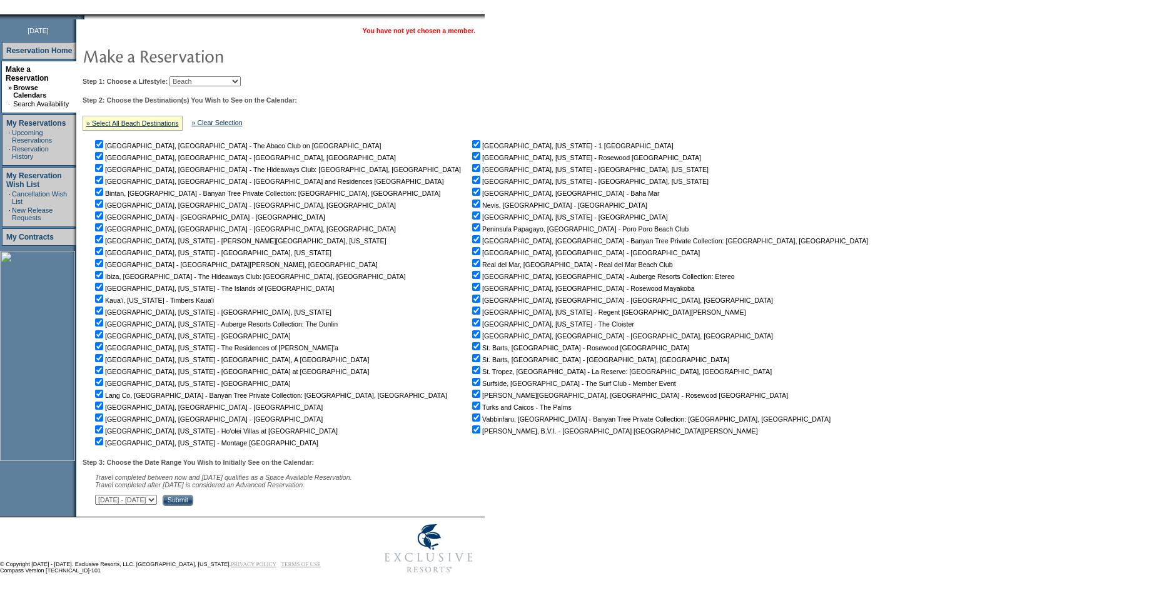 This screenshot has width=1157, height=598. Describe the element at coordinates (133, 123) in the screenshot. I see `a: » Select All Beach Destinations` at that location.